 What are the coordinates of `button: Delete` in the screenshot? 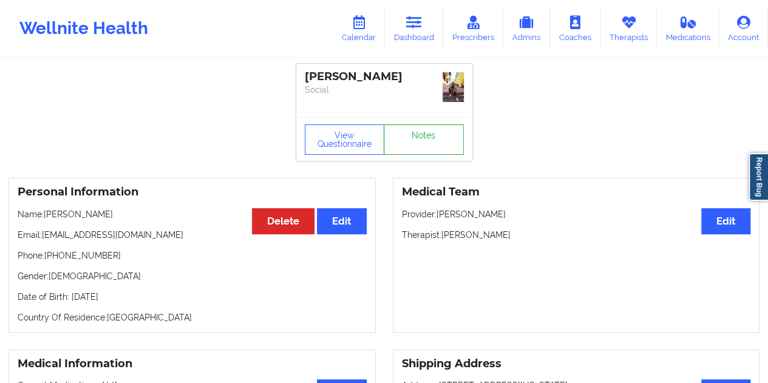 It's located at (283, 221).